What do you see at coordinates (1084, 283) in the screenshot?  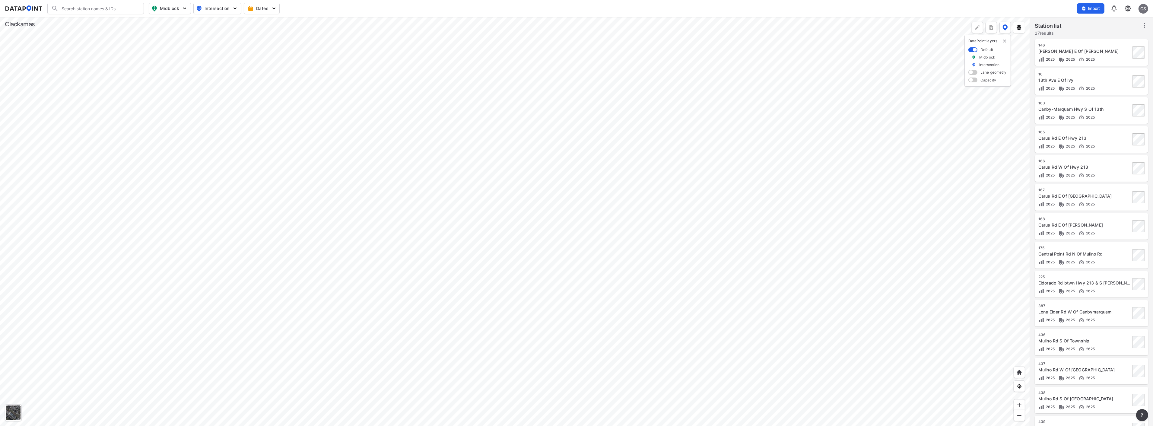 I see `div: Eldorado Rd btwn Hwy 213 & S Griffith Ln` at bounding box center [1084, 283].